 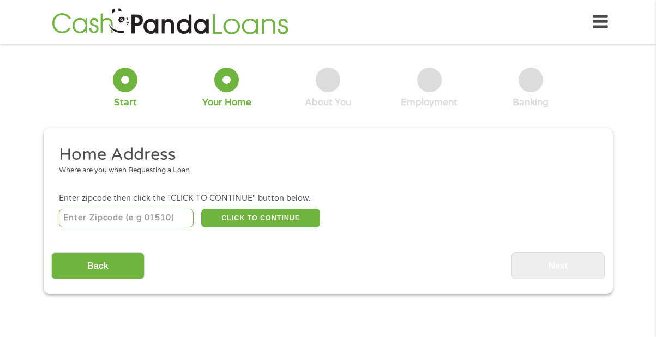 What do you see at coordinates (227, 103) in the screenshot?
I see `div: Your Home` at bounding box center [227, 103].